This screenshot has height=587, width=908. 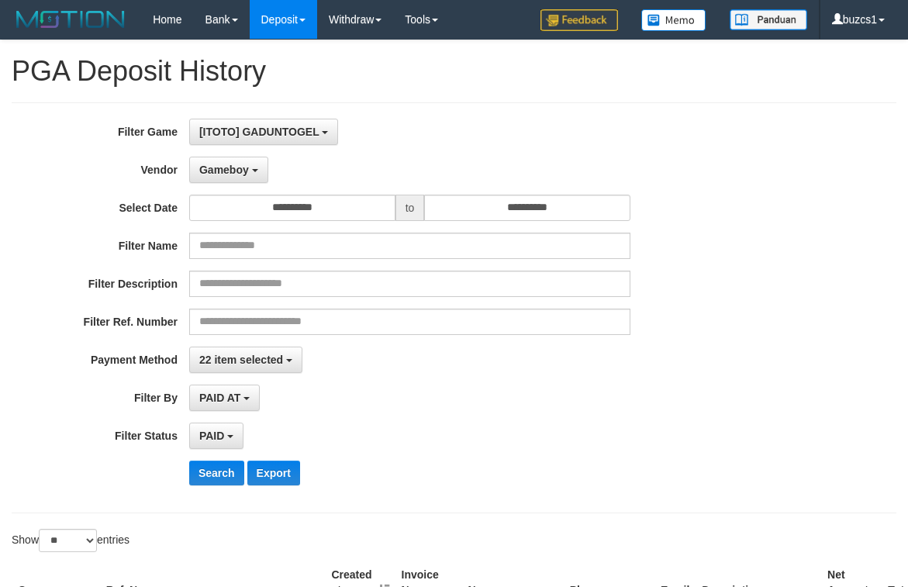 I want to click on label: Show entries, so click(x=71, y=541).